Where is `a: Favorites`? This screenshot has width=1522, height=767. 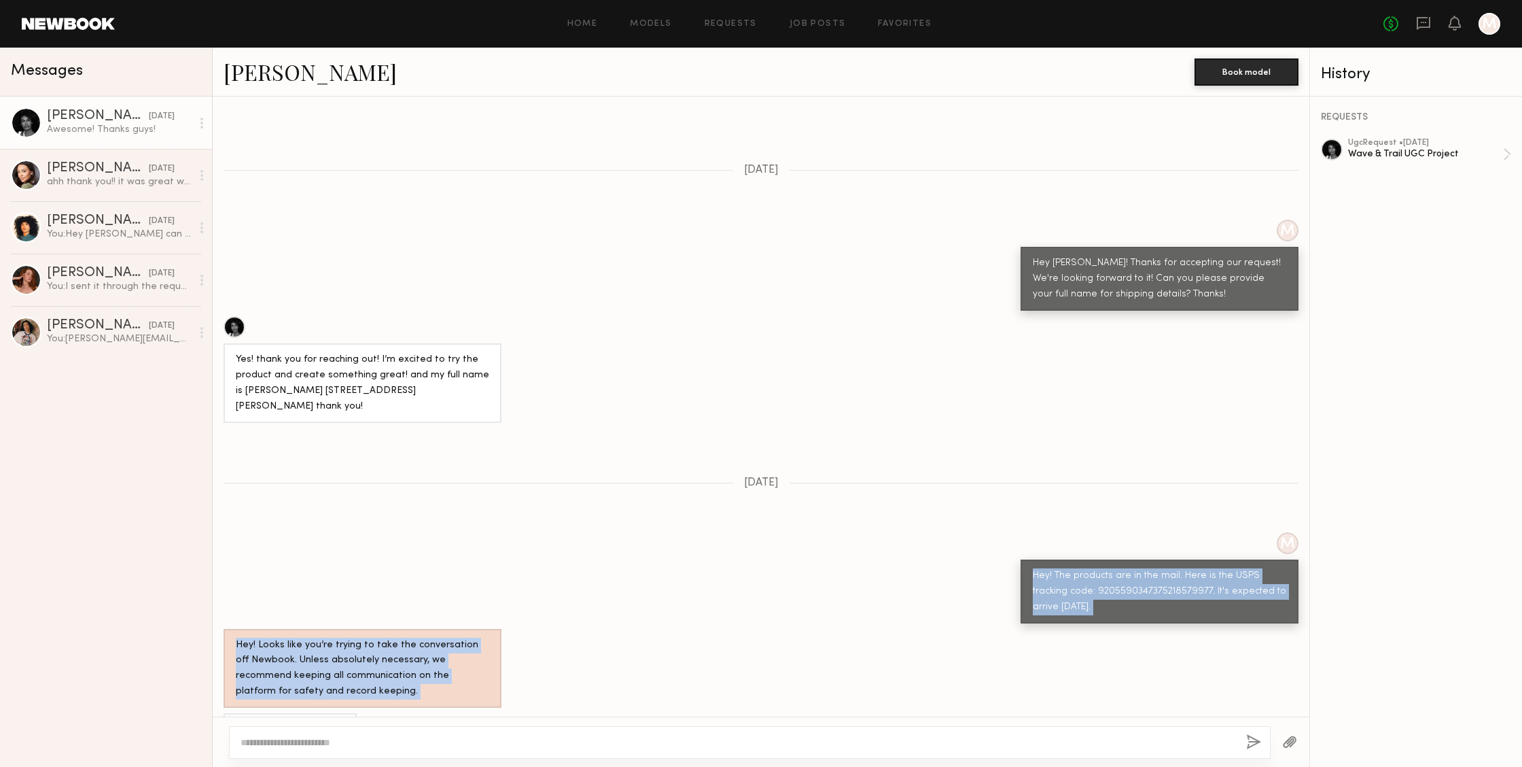 a: Favorites is located at coordinates (904, 24).